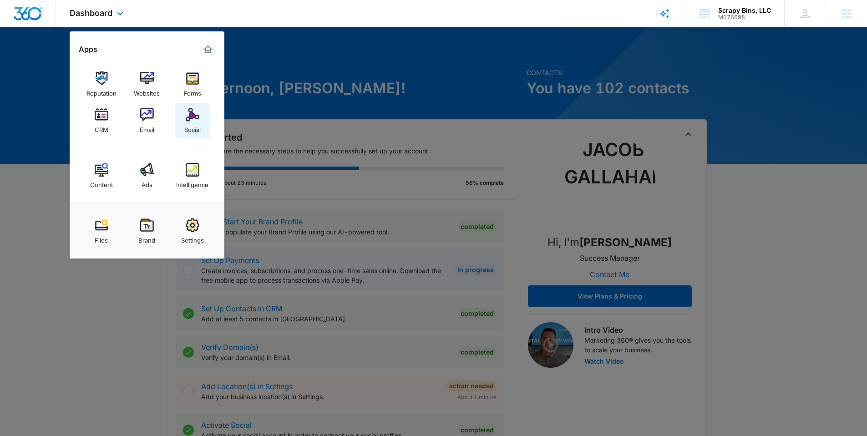 The image size is (867, 436). Describe the element at coordinates (35, 18) in the screenshot. I see `div: v 4.0.25` at that location.